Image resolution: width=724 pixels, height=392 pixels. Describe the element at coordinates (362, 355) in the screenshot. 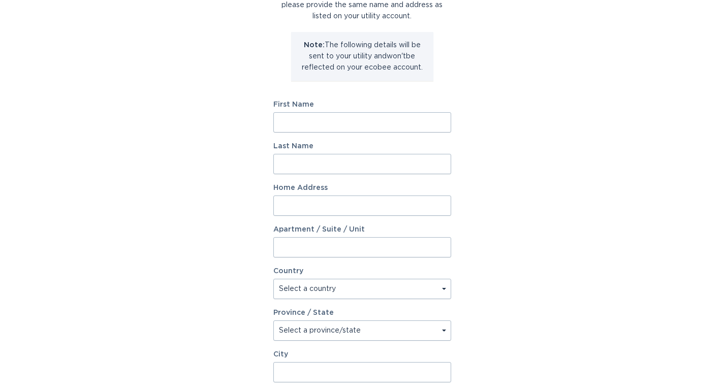

I see `label: City` at that location.